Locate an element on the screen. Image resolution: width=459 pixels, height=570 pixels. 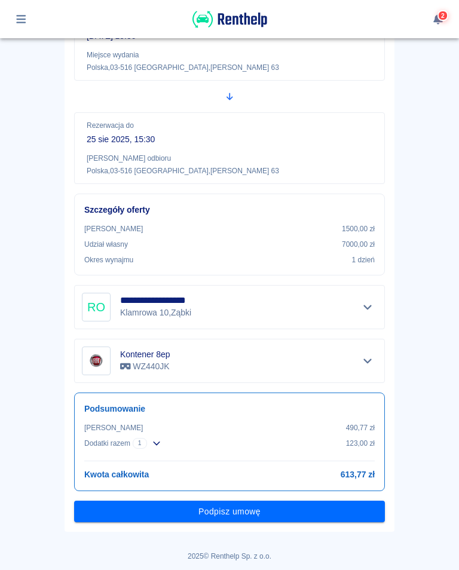
h6: Kwota całkowita is located at coordinates (116, 474).